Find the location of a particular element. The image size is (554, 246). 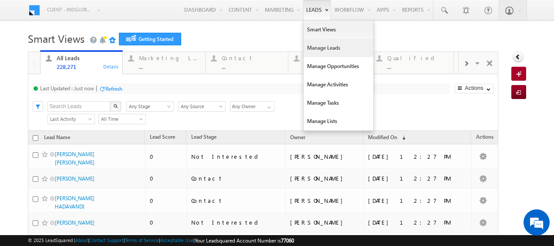

input: Check all records is located at coordinates (35, 138).